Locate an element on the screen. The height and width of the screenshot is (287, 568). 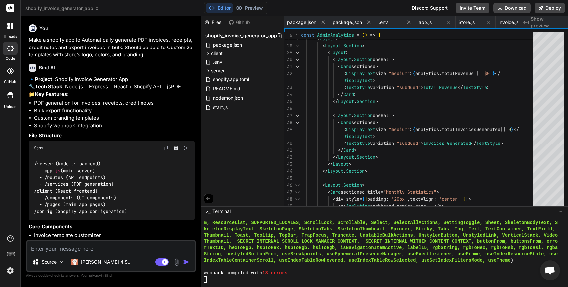
label: threads is located at coordinates (10, 36).